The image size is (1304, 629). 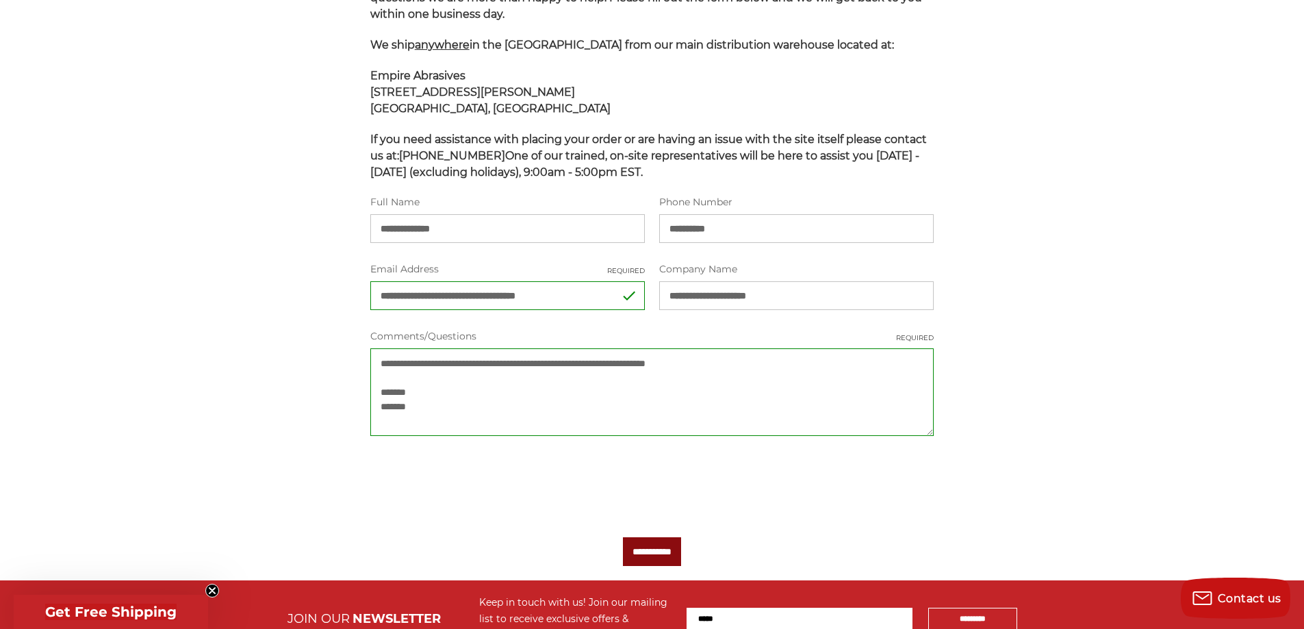 I want to click on div: Get Free ShippingClose teaser, so click(x=111, y=612).